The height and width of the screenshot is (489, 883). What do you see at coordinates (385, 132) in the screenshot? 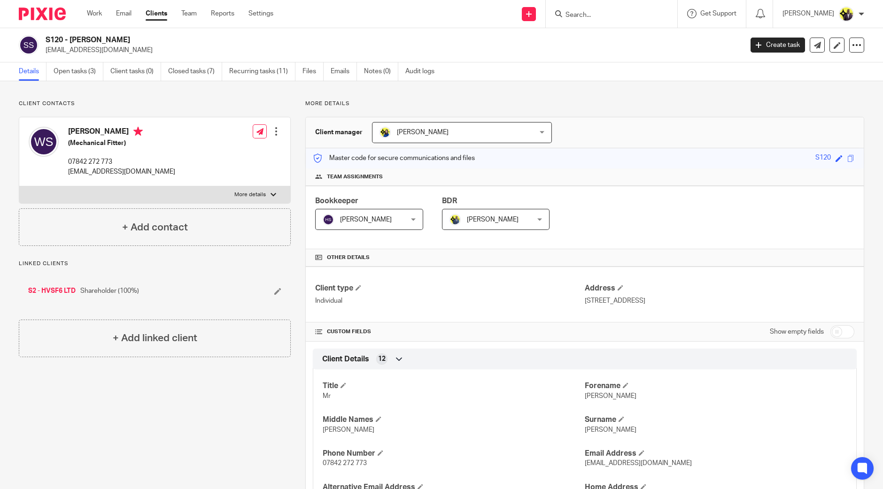
I see `img: Bobo-Starbridge%201.jpg` at bounding box center [385, 132].